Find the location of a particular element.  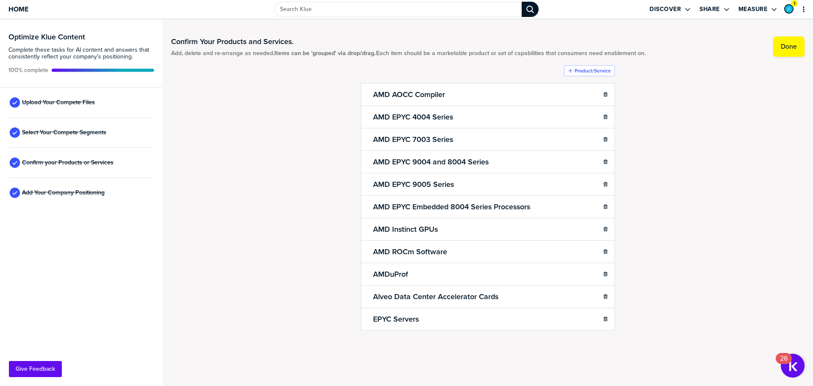

label: Discover is located at coordinates (665, 9).